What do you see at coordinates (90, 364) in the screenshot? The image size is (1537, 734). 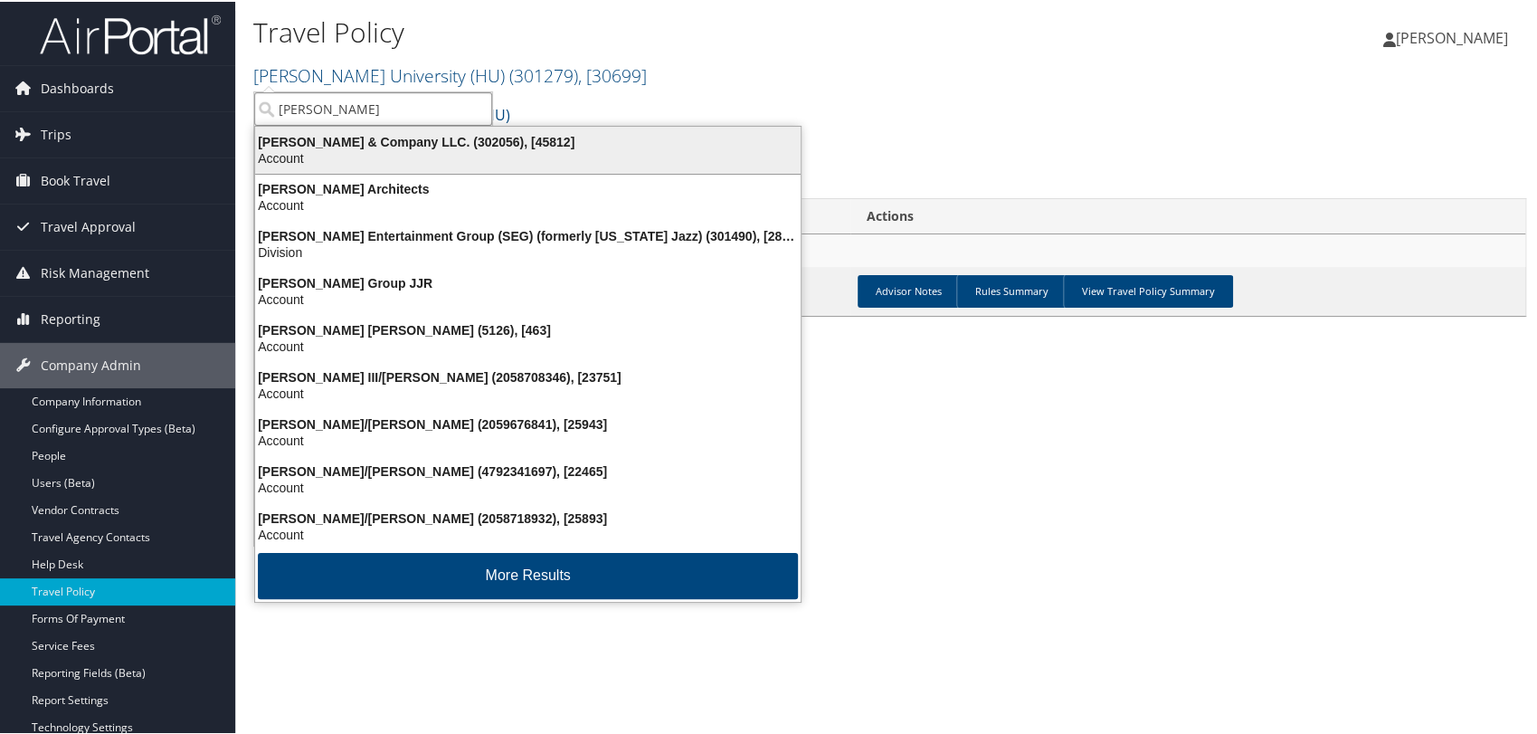 I see `span: Company Admin` at bounding box center [90, 364].